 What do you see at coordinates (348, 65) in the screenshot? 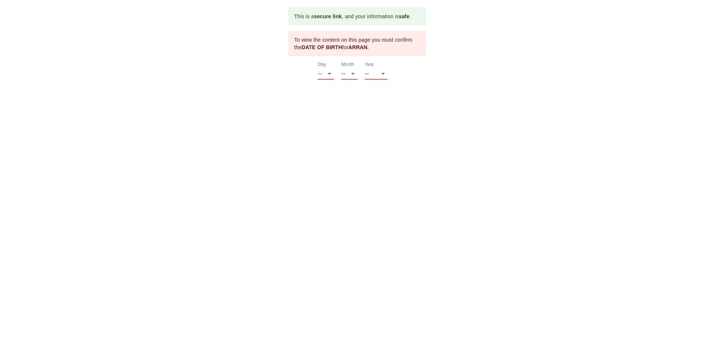
I see `label: Month` at bounding box center [348, 65].